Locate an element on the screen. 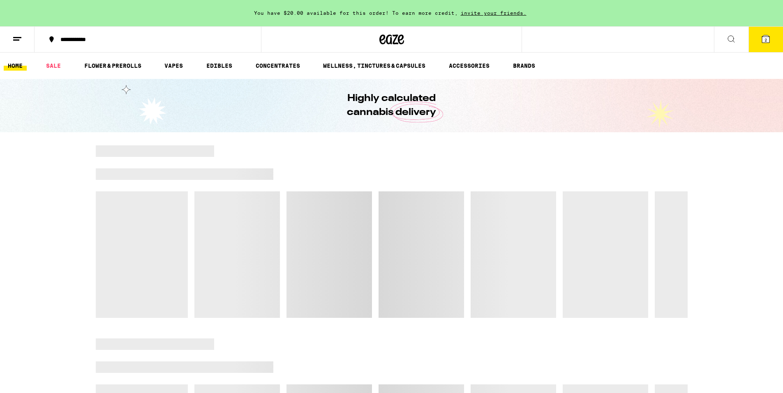 This screenshot has height=393, width=783. button: 2 is located at coordinates (766, 39).